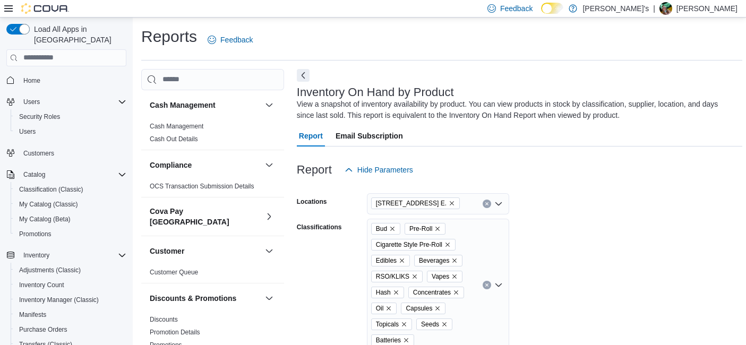 This screenshot has width=746, height=345. What do you see at coordinates (487, 285) in the screenshot?
I see `button: Clear input` at bounding box center [487, 285].